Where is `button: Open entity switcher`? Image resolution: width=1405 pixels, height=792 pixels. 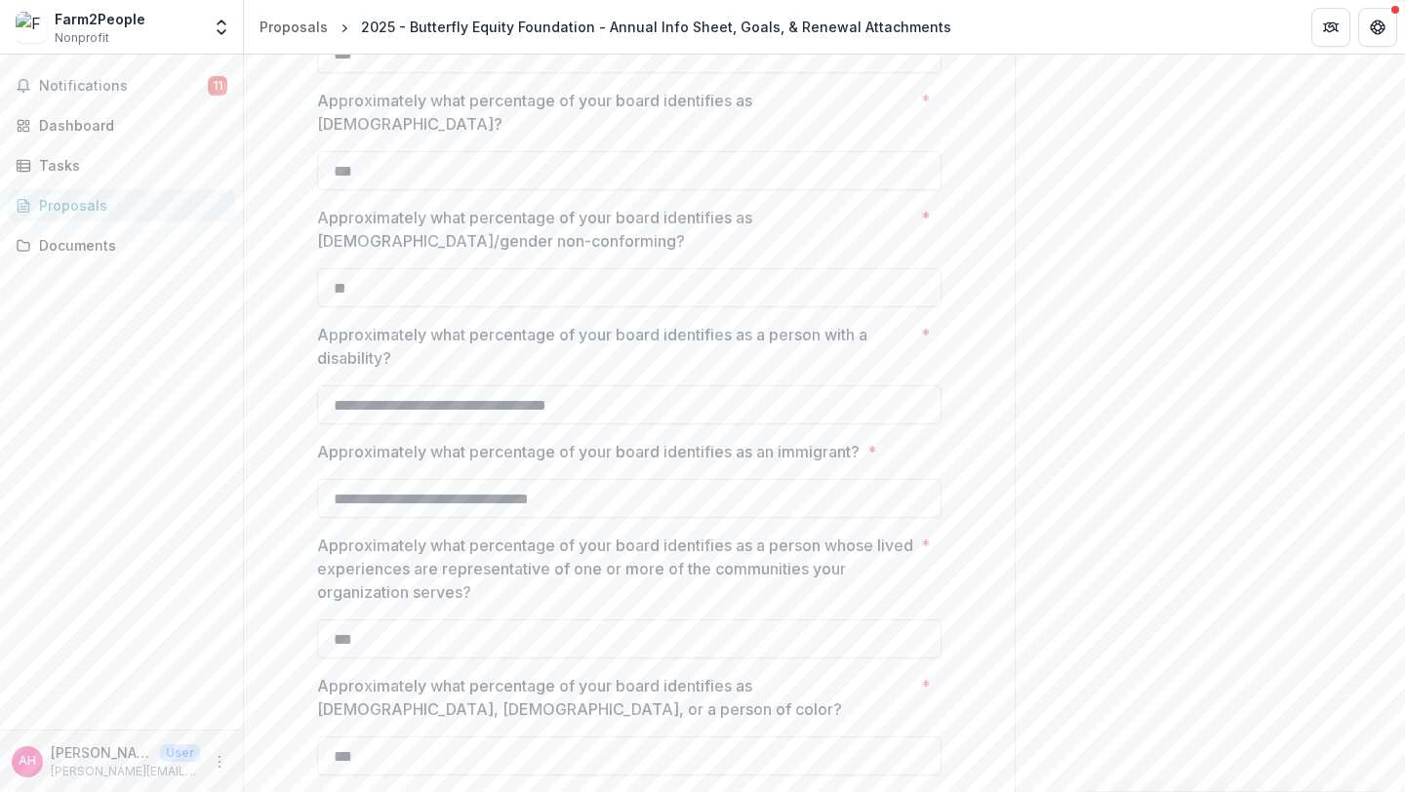 button: Open entity switcher is located at coordinates (221, 27).